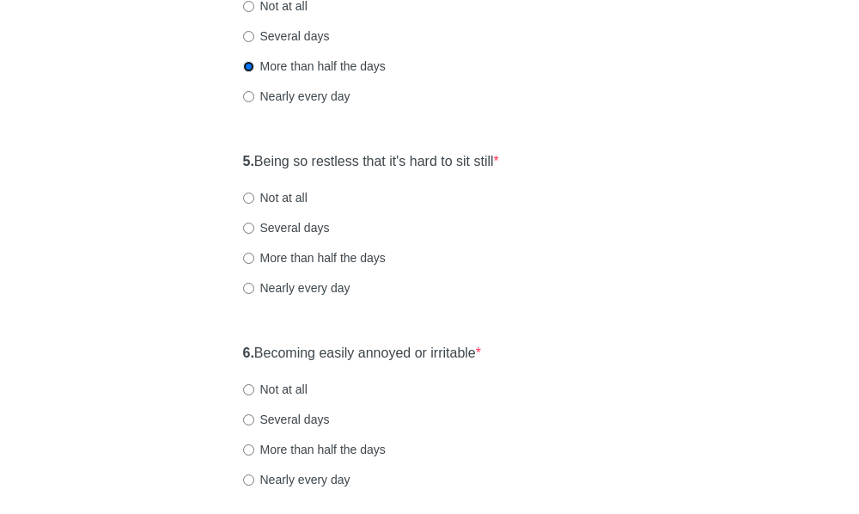 The image size is (859, 514). Describe the element at coordinates (248, 352) in the screenshot. I see `strong: 6.` at that location.